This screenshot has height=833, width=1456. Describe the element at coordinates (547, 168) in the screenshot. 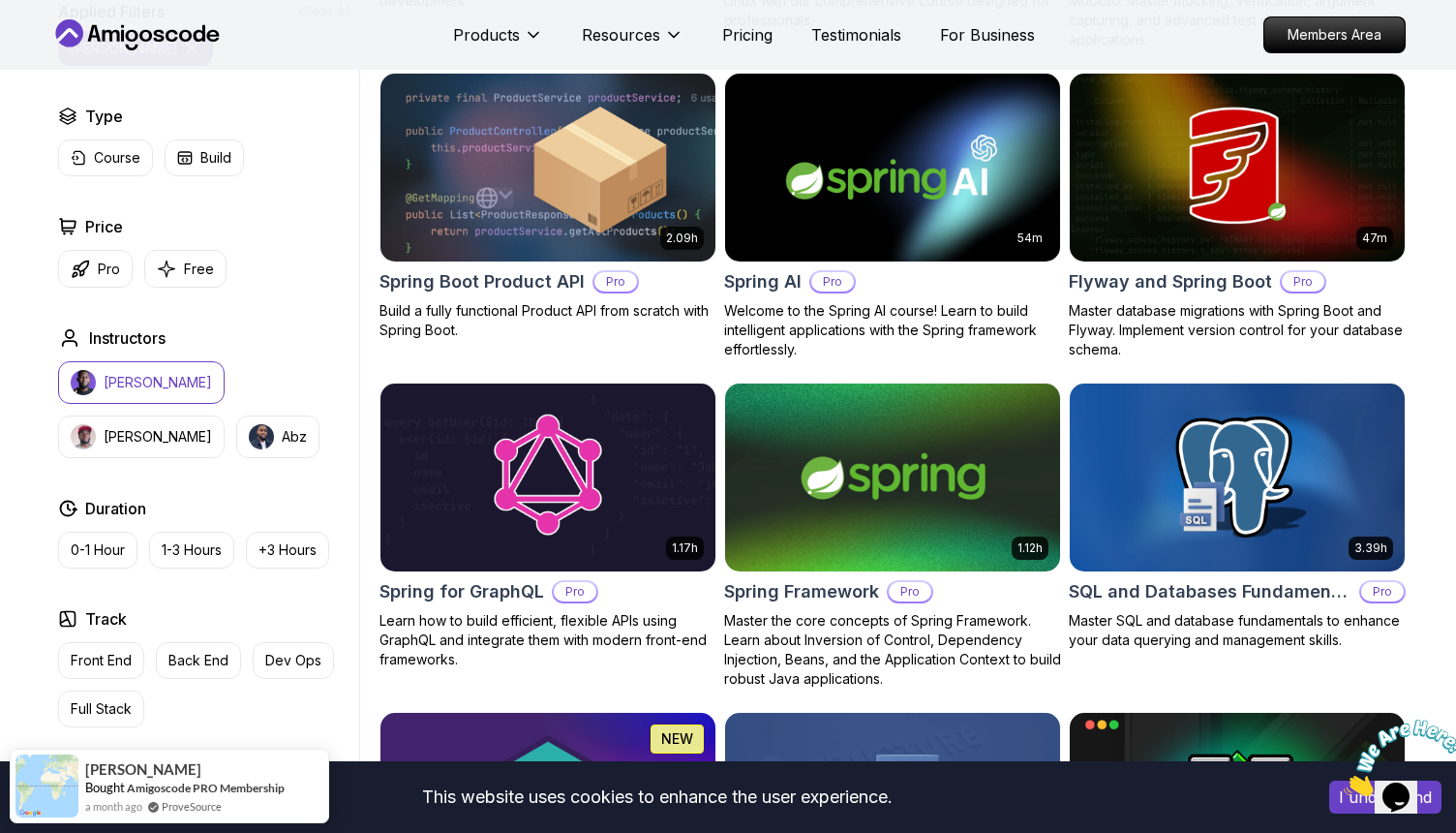

I see `img: Spring Boot Product API card` at that location.